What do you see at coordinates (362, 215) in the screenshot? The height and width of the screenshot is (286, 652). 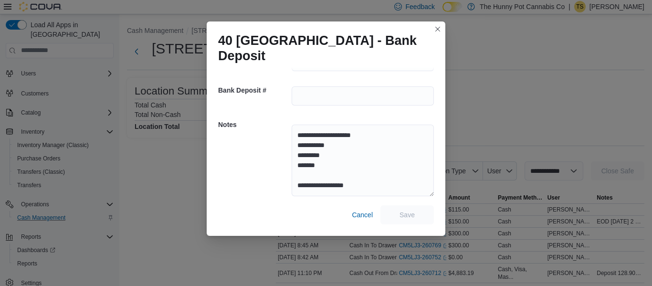 I see `span: Cancel` at bounding box center [362, 215].